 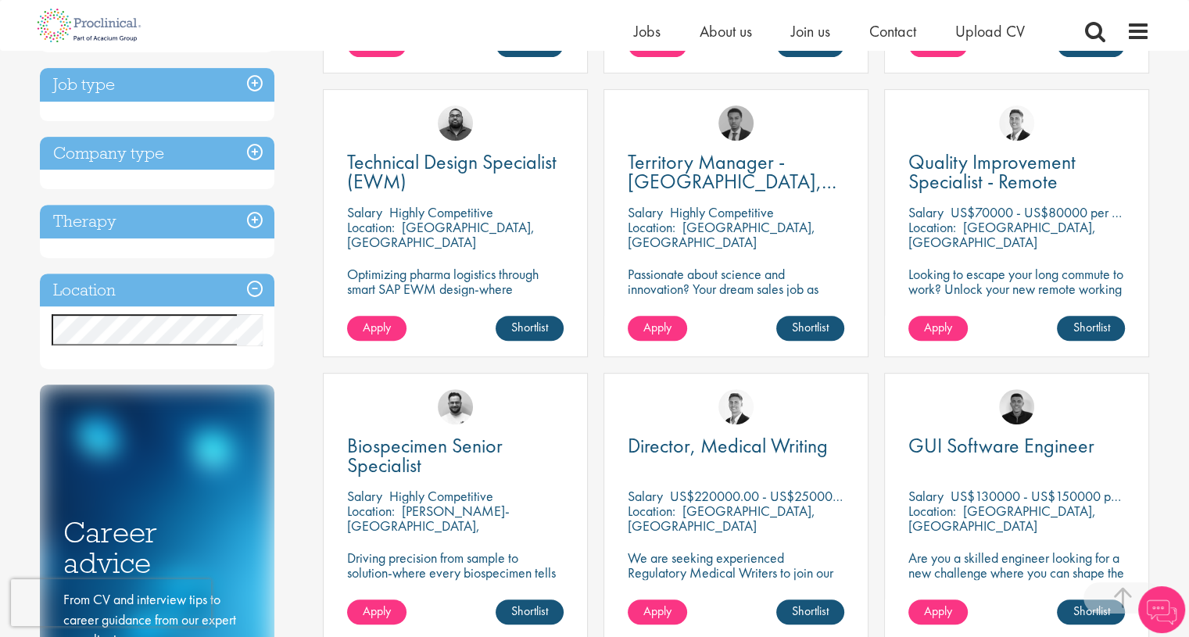 I want to click on div: Therapy, so click(x=157, y=221).